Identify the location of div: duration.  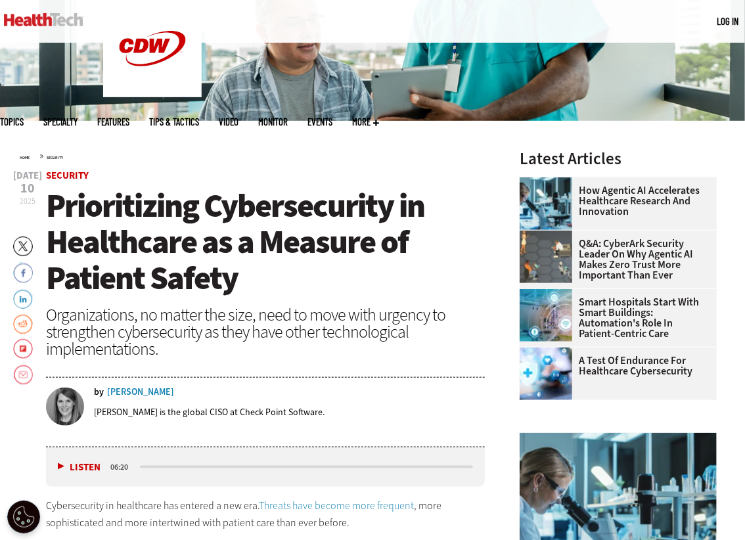
(123, 467).